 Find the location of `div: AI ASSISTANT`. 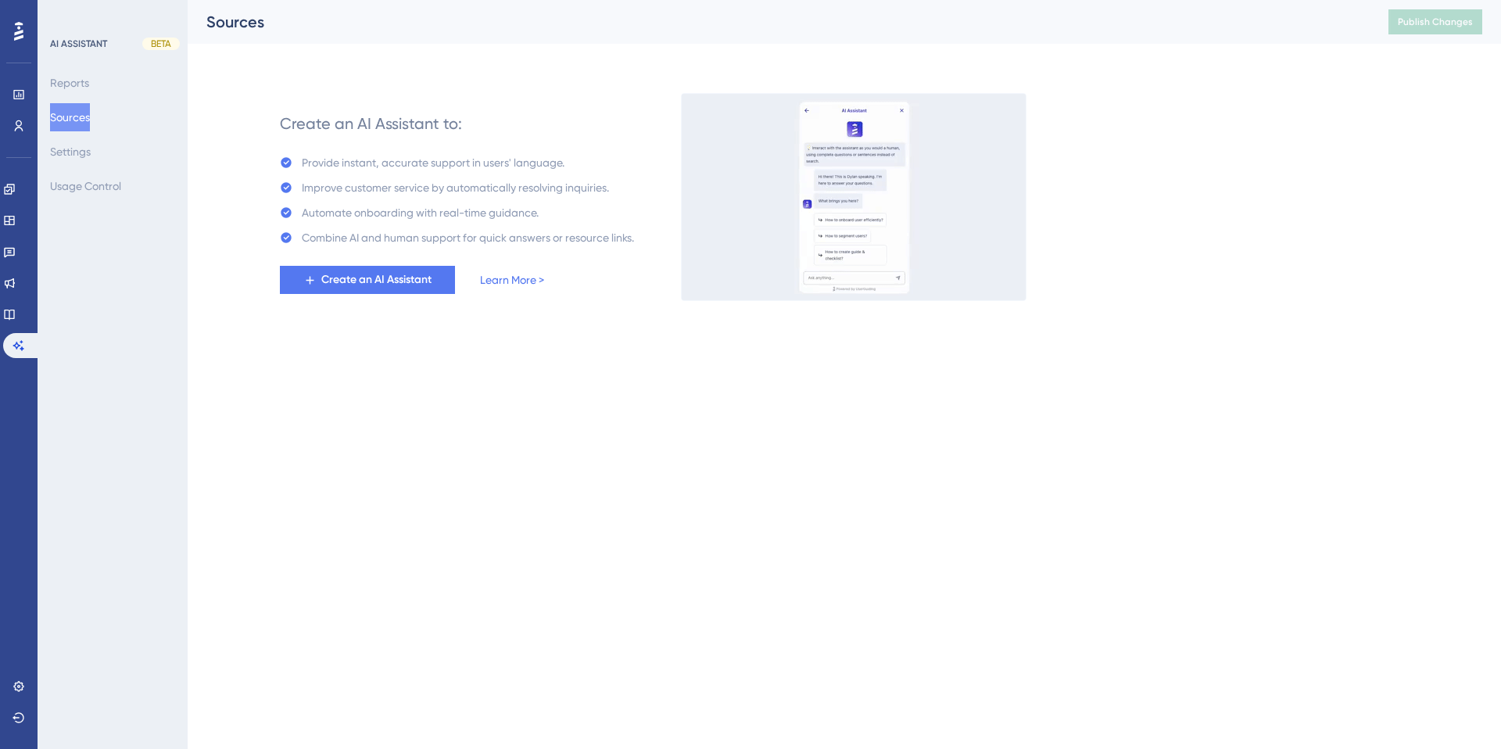

div: AI ASSISTANT is located at coordinates (78, 44).